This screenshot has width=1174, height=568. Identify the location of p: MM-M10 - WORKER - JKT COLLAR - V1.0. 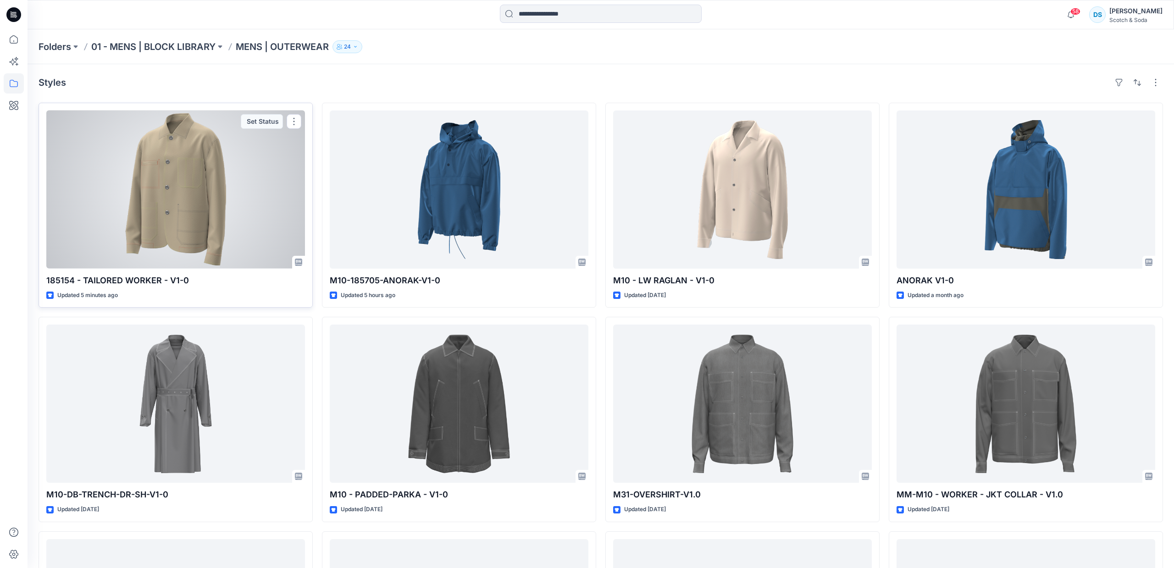
(1026, 495).